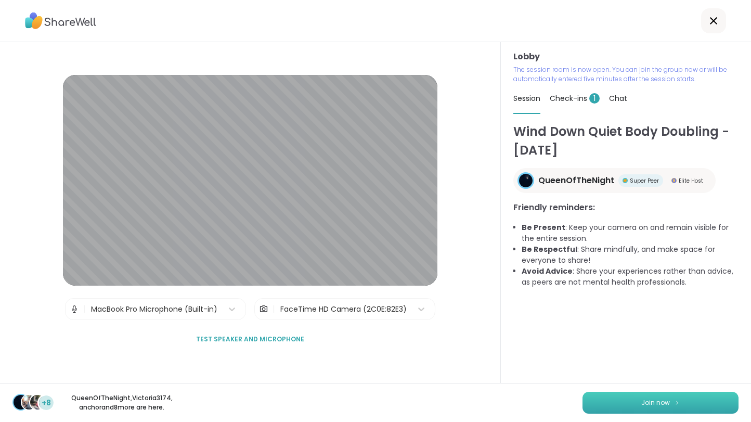  What do you see at coordinates (630, 255) in the screenshot?
I see `li: : Share mindfully, and make space for everyone to share!` at bounding box center [630, 255].